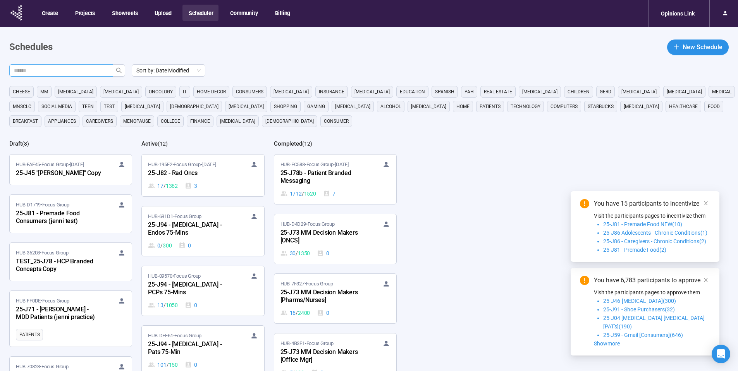 The height and width of the screenshot is (371, 738). I want to click on div: 25-J82 - Rad Oncs, so click(191, 174).